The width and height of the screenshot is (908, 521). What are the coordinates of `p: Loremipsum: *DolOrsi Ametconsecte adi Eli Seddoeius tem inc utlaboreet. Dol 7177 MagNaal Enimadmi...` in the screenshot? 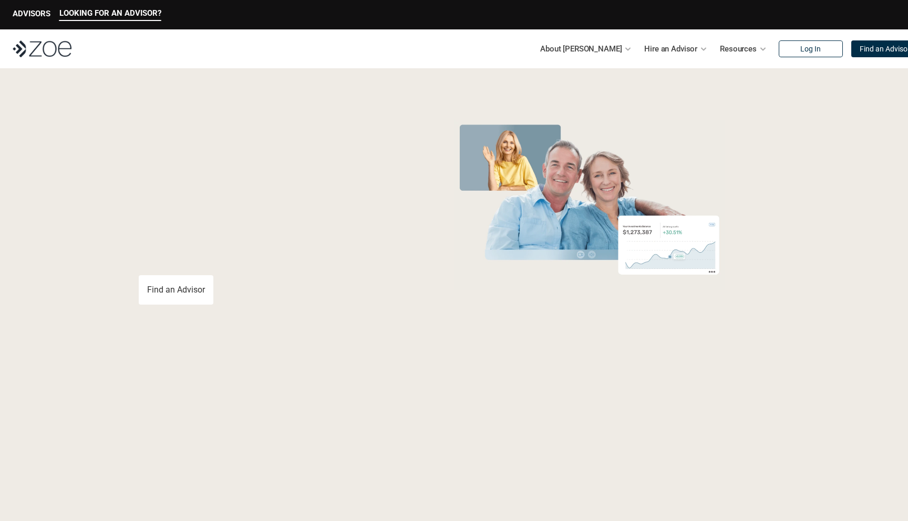 It's located at (454, 458).